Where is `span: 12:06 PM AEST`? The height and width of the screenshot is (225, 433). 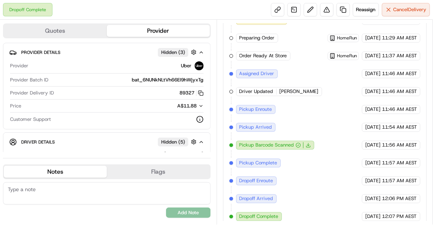
span: 12:06 PM AEST is located at coordinates (399, 199).